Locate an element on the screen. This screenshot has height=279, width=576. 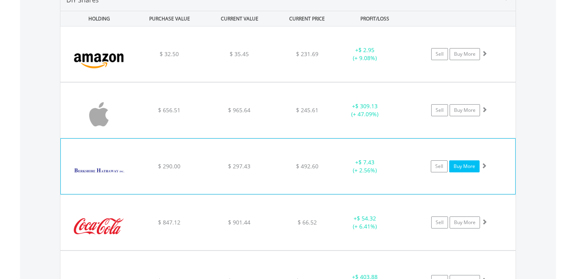
span: $ 297.43 is located at coordinates (239, 166).